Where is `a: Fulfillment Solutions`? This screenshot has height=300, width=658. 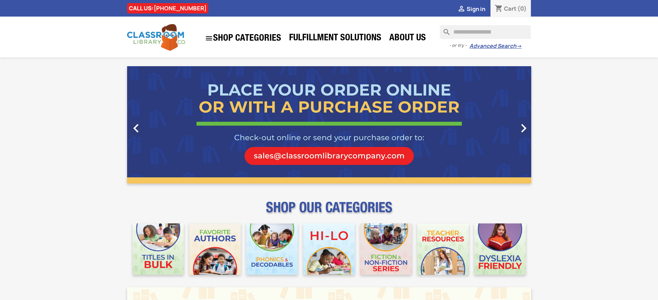
a: Fulfillment Solutions is located at coordinates (335, 39).